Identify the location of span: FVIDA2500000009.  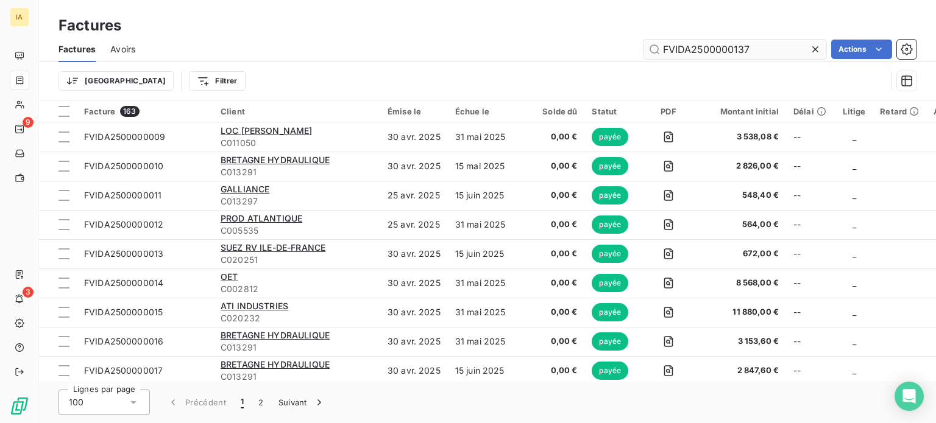
(124, 136).